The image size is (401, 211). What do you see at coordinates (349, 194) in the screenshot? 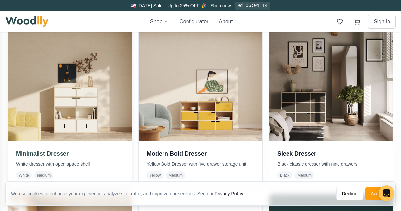
I see `button: Decline` at bounding box center [349, 194].